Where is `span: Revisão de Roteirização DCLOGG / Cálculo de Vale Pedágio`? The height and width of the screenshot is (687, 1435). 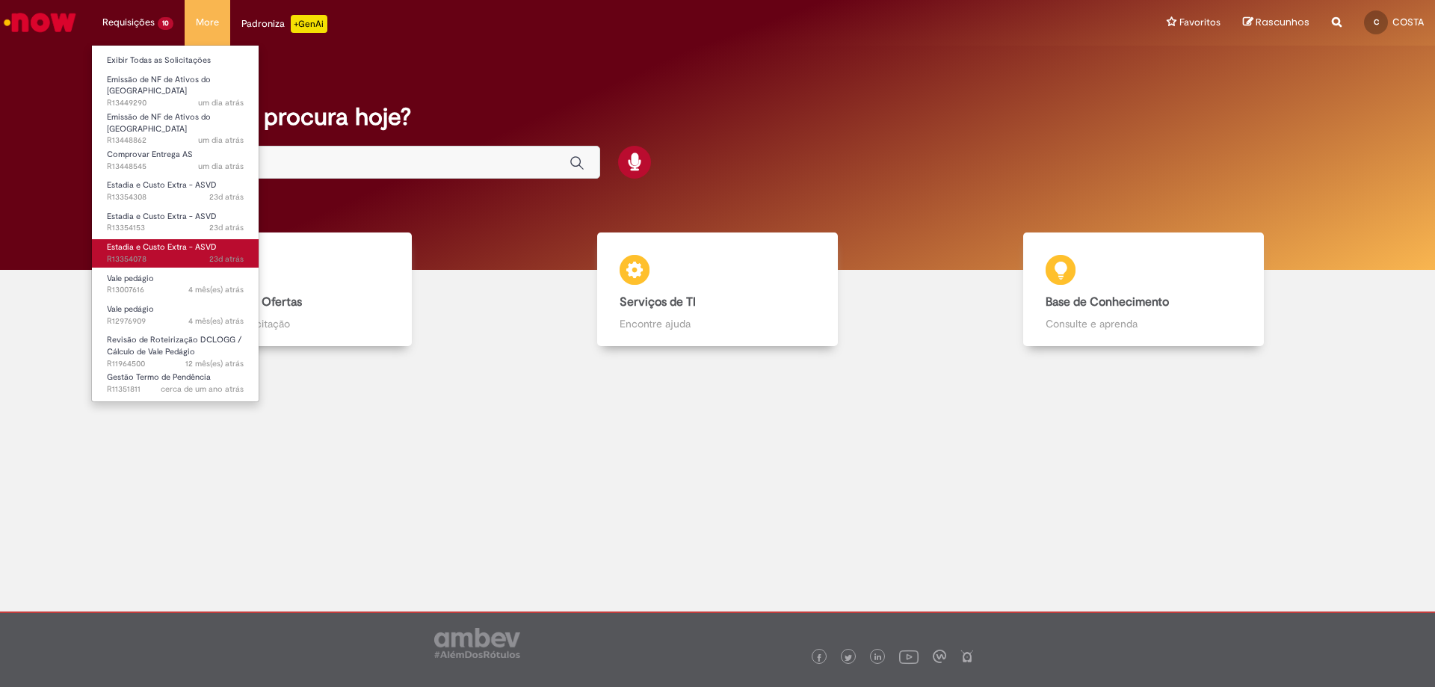 span: Revisão de Roteirização DCLOGG / Cálculo de Vale Pedágio is located at coordinates (174, 345).